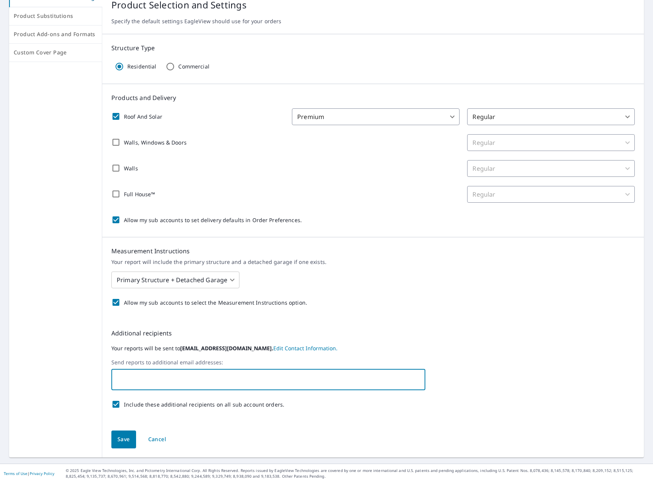 This screenshot has height=483, width=653. Describe the element at coordinates (204, 404) in the screenshot. I see `p: Include these additional recipients on all sub account orders.` at that location.